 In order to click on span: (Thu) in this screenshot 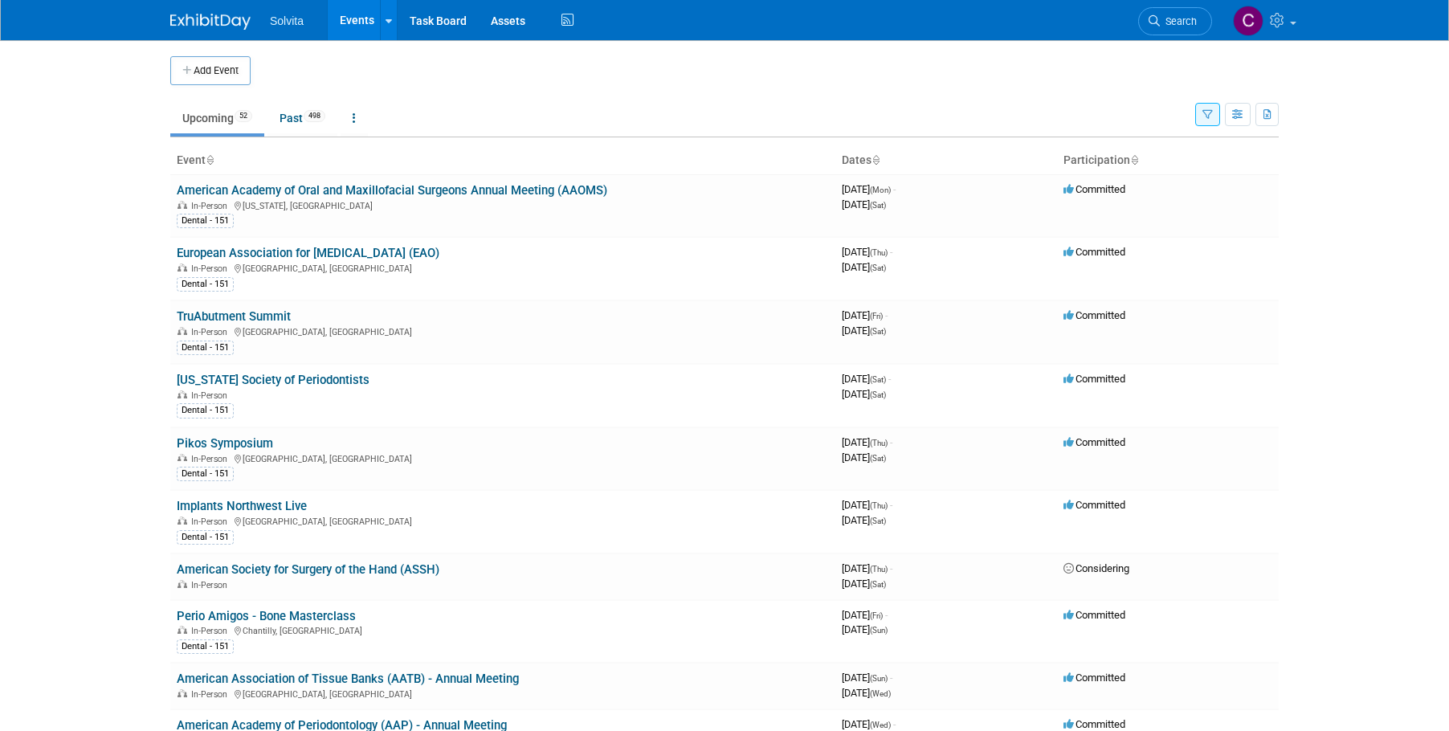, I will do `click(879, 252)`.